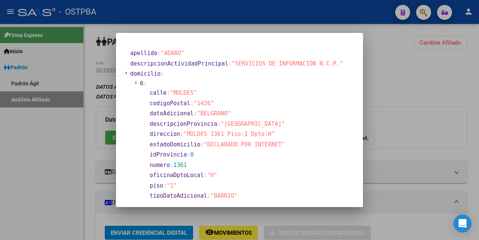 Image resolution: width=479 pixels, height=240 pixels. Describe the element at coordinates (170, 103) in the screenshot. I see `span: codigoPostal` at that location.